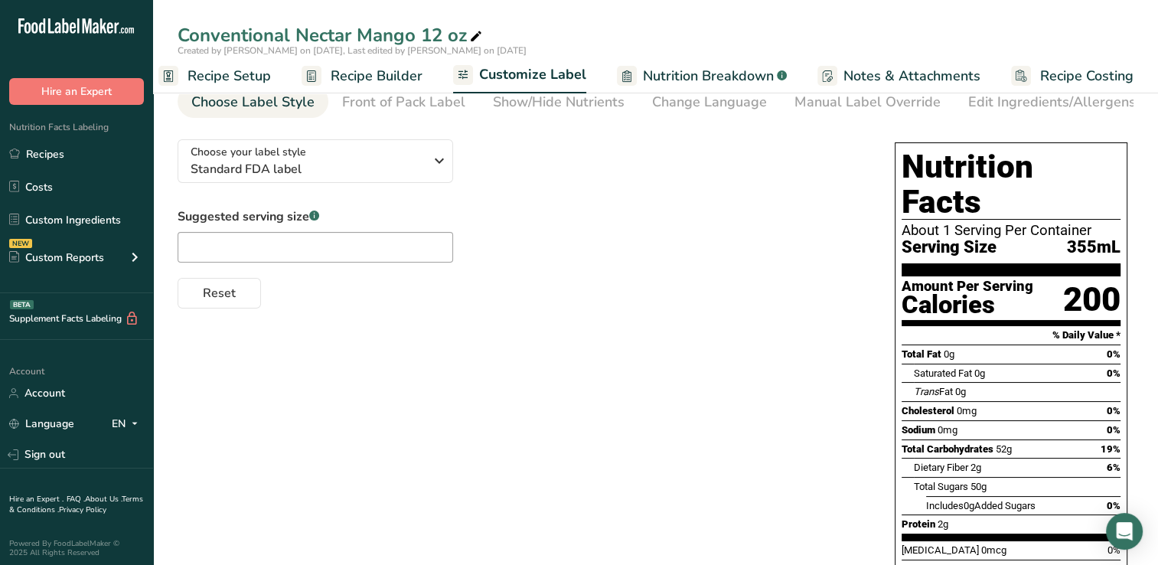 The height and width of the screenshot is (565, 1158). Describe the element at coordinates (76, 505) in the screenshot. I see `a: Terms & Conditions .` at that location.